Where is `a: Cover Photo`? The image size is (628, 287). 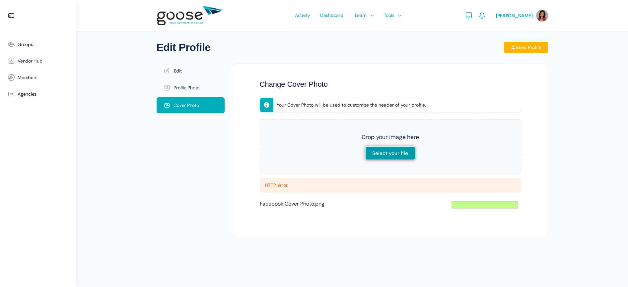 a: Cover Photo is located at coordinates (190, 105).